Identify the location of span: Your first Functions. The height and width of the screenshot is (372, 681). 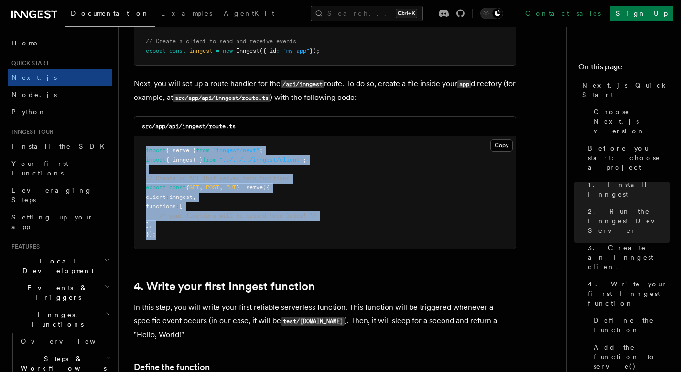
(40, 168).